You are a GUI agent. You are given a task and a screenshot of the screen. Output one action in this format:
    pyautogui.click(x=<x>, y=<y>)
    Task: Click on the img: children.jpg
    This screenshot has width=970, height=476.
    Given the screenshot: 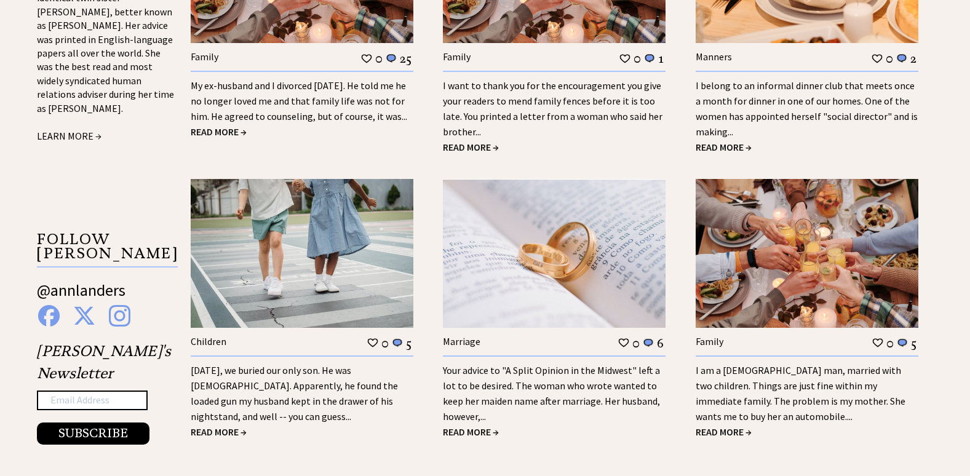 What is the action you would take?
    pyautogui.click(x=302, y=253)
    